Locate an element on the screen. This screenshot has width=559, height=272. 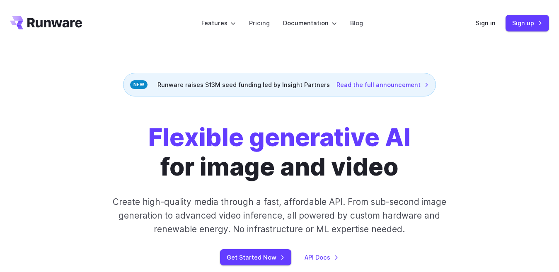
h1: for image and video is located at coordinates (279, 152).